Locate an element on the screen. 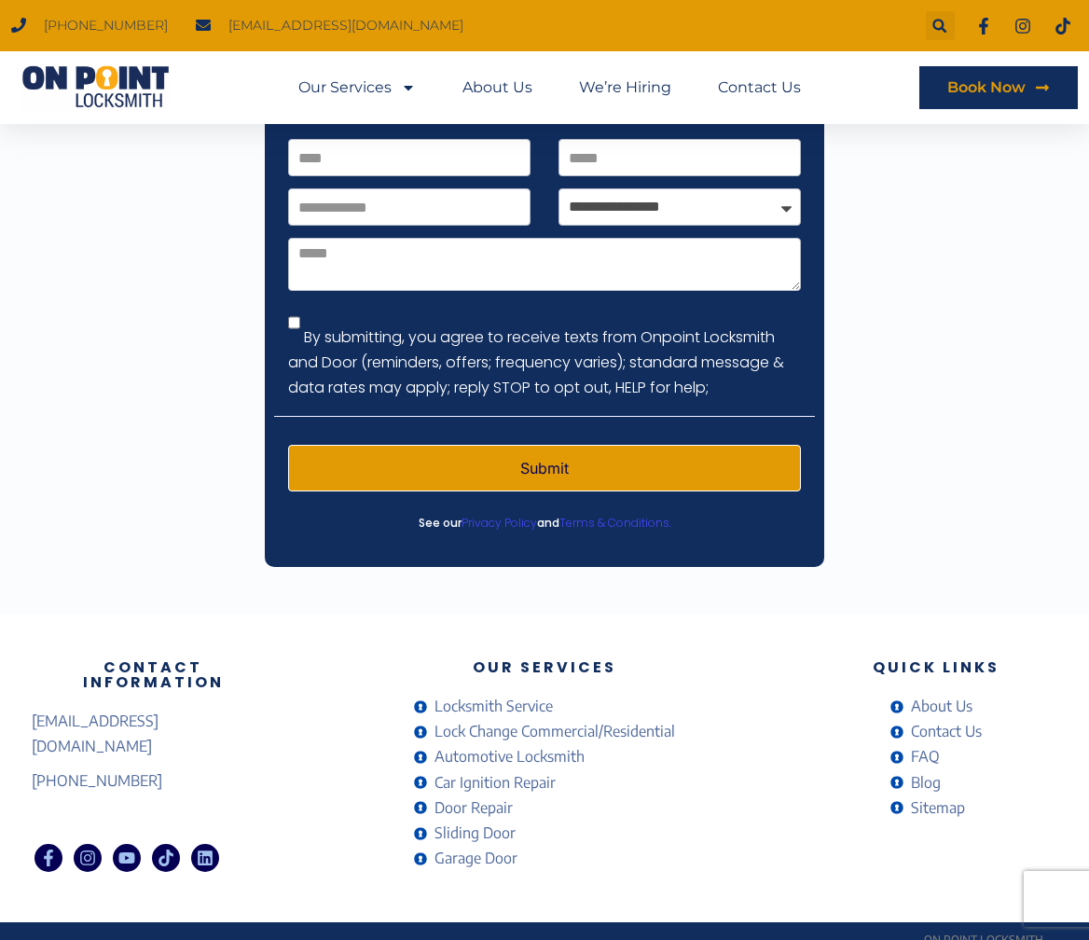 Image resolution: width=1089 pixels, height=940 pixels. a: FAQ is located at coordinates (936, 756).